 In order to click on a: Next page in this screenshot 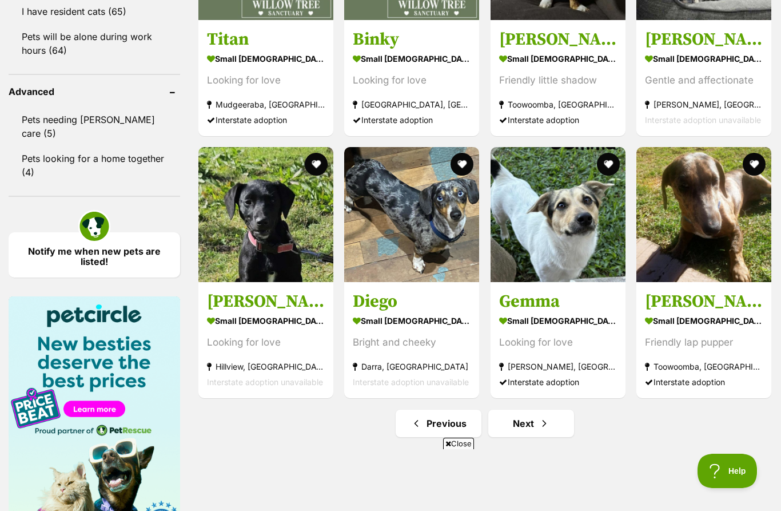, I will do `click(531, 423)`.